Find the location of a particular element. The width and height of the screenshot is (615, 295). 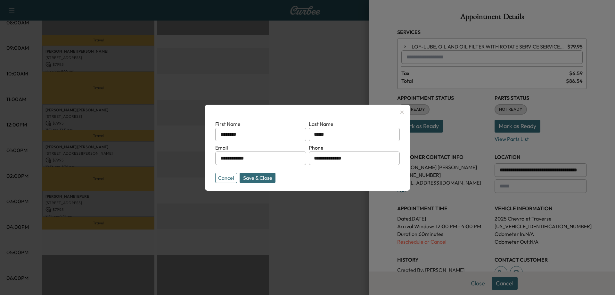

button: Cancel is located at coordinates (226, 178).